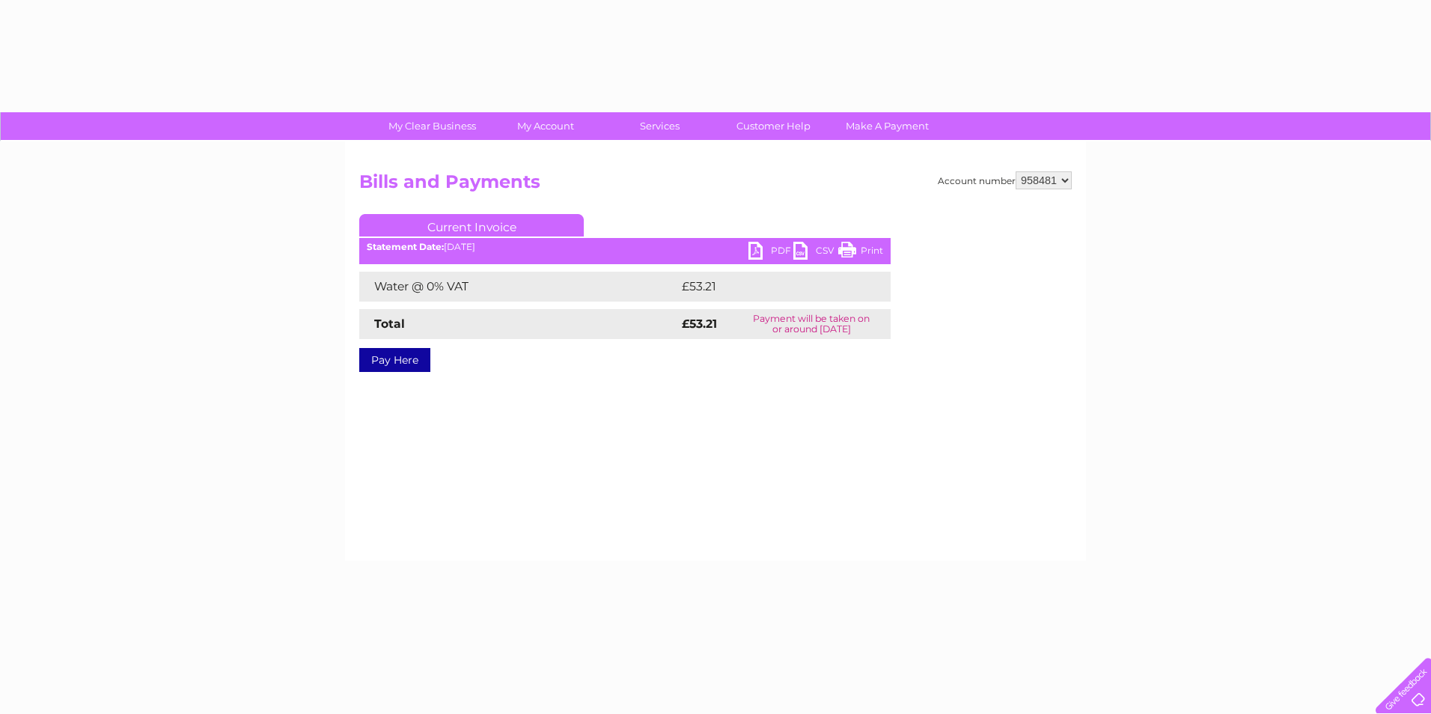 The image size is (1431, 714). I want to click on strong: Total, so click(389, 323).